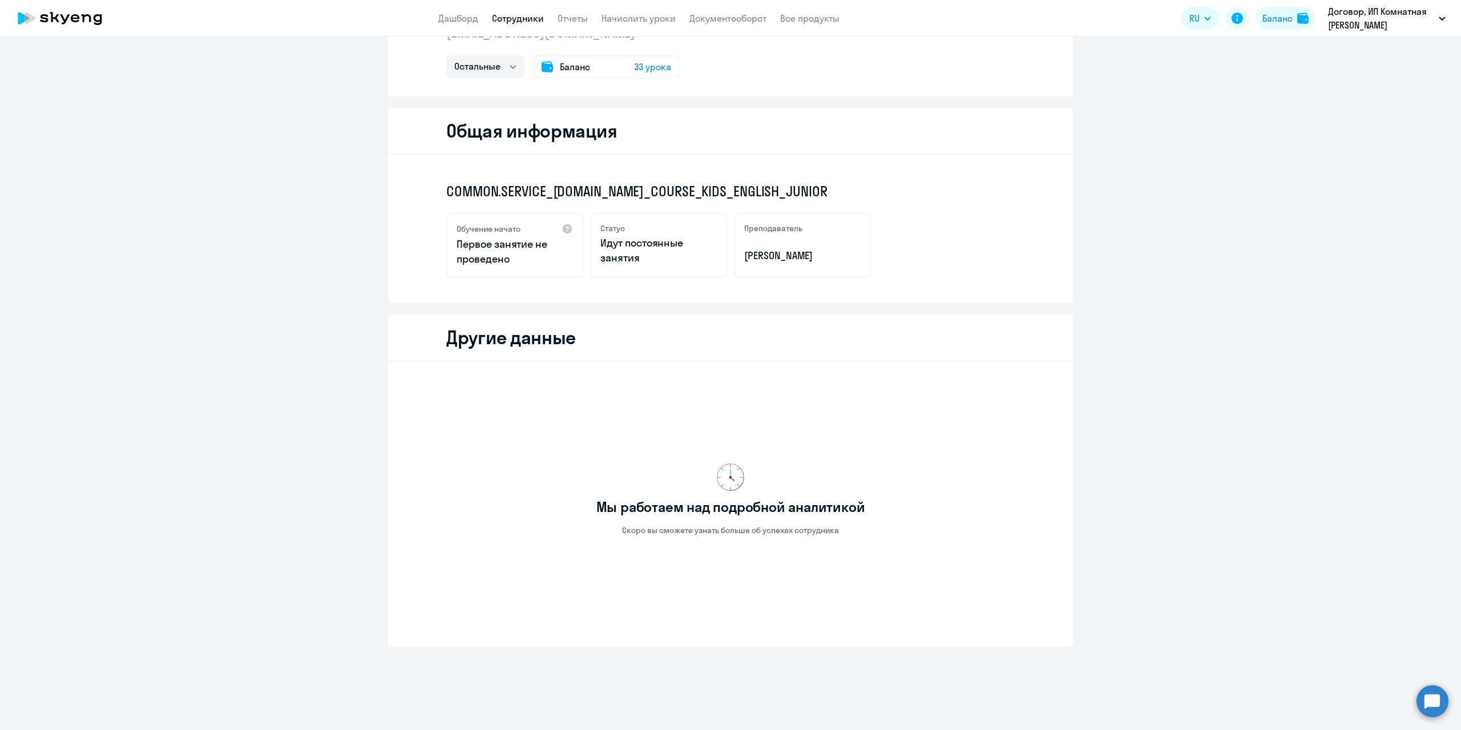 Image resolution: width=1461 pixels, height=730 pixels. I want to click on span: Баланс, so click(575, 67).